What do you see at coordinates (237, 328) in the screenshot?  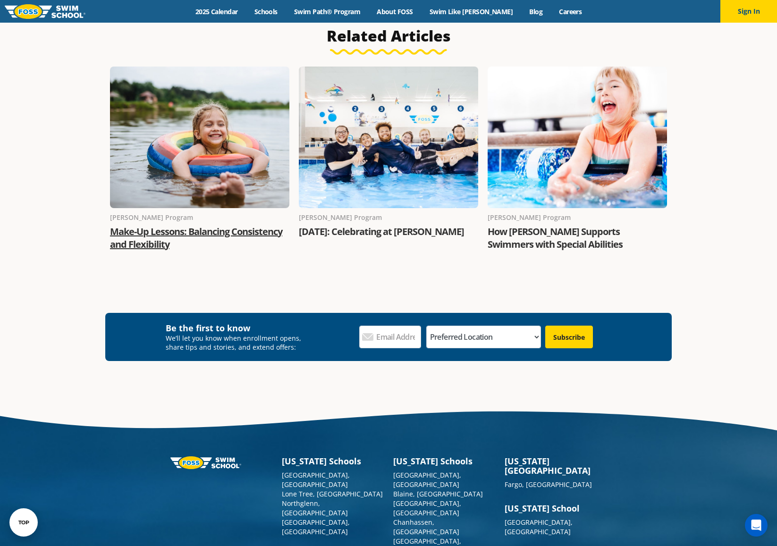 I see `h4: Be the first to know` at bounding box center [237, 328].